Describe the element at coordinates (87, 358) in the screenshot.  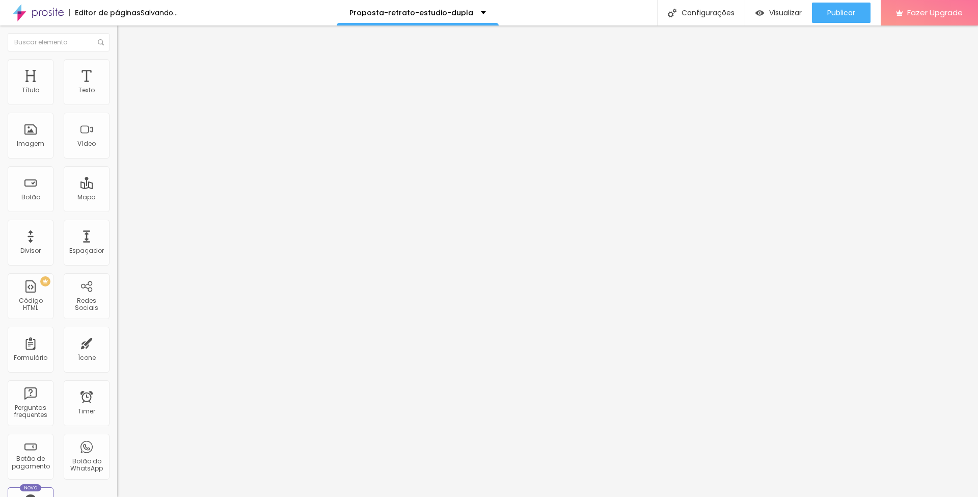
I see `div: Ícone` at that location.